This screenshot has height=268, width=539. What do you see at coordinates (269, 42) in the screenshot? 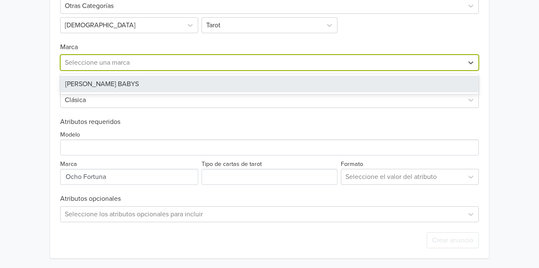
I see `h6: Marca` at bounding box center [269, 42].